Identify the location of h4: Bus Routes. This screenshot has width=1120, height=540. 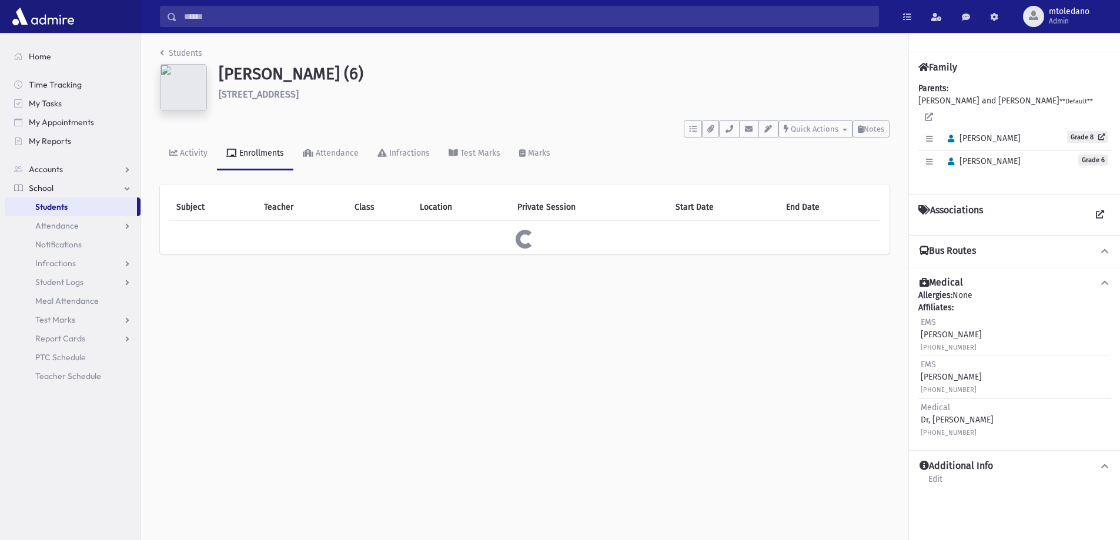
(948, 251).